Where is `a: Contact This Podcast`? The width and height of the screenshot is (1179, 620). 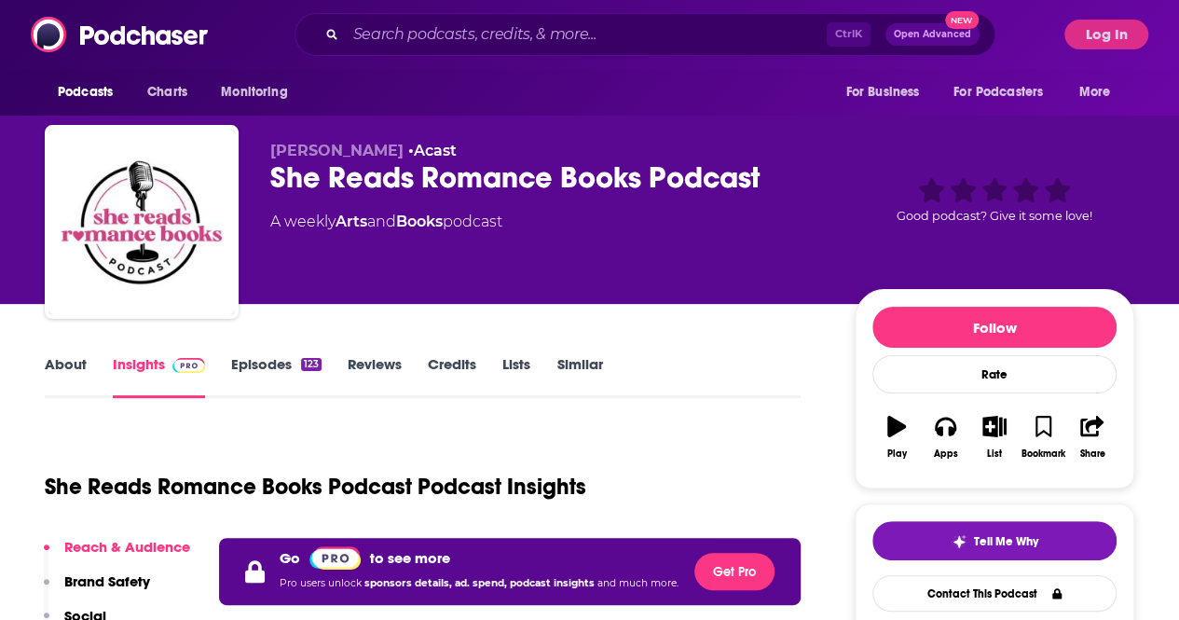 a: Contact This Podcast is located at coordinates (995, 593).